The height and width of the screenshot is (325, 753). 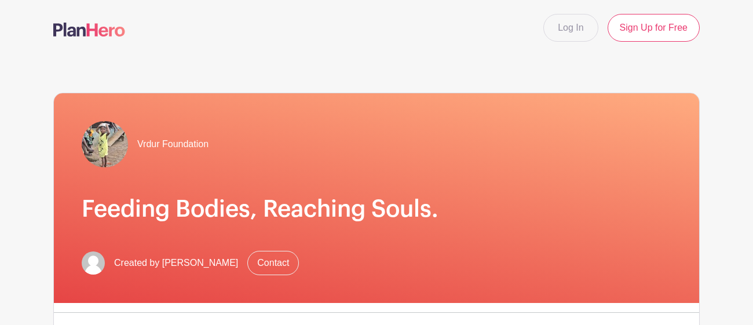 I want to click on span: Vrdur Foundation, so click(x=173, y=144).